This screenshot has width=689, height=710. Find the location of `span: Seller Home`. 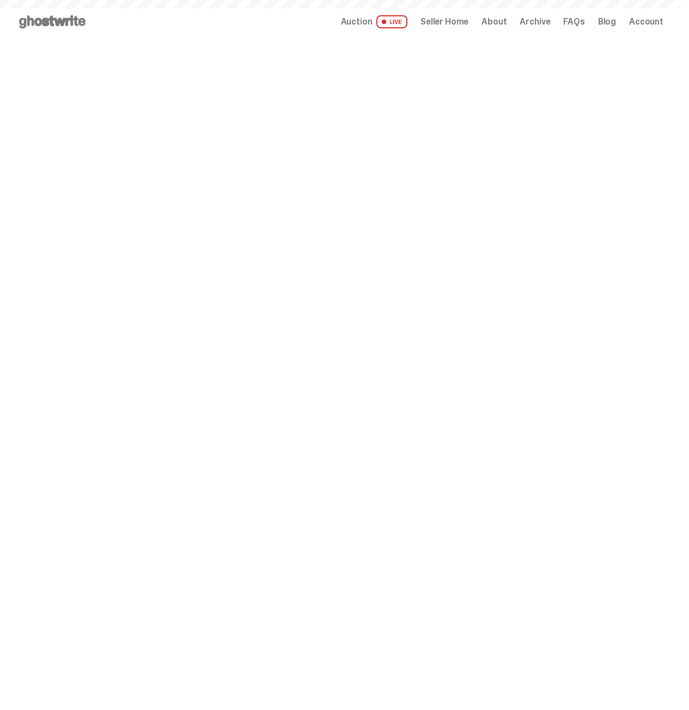

span: Seller Home is located at coordinates (445, 22).